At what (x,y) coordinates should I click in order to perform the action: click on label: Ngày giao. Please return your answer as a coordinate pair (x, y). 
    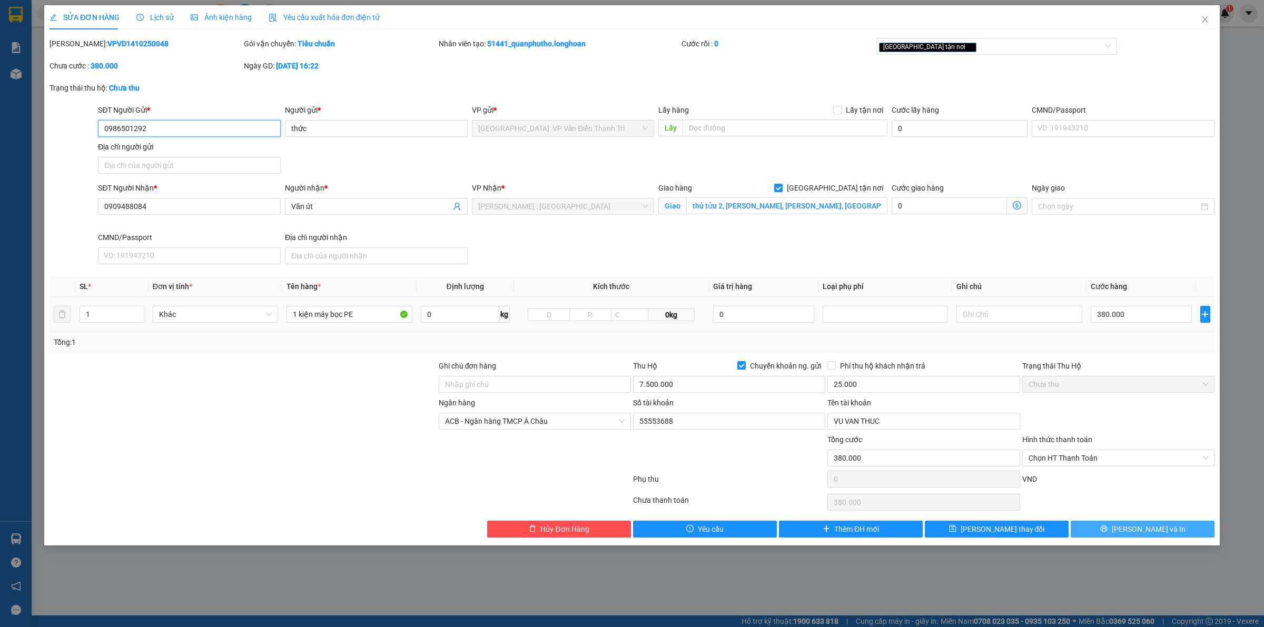
    Looking at the image, I should click on (1048, 188).